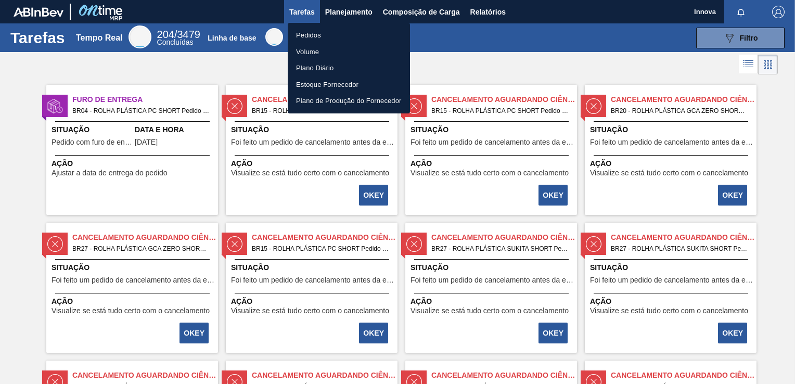  What do you see at coordinates (349, 101) in the screenshot?
I see `li: Plano de Produção do Fornecedor` at bounding box center [349, 101].